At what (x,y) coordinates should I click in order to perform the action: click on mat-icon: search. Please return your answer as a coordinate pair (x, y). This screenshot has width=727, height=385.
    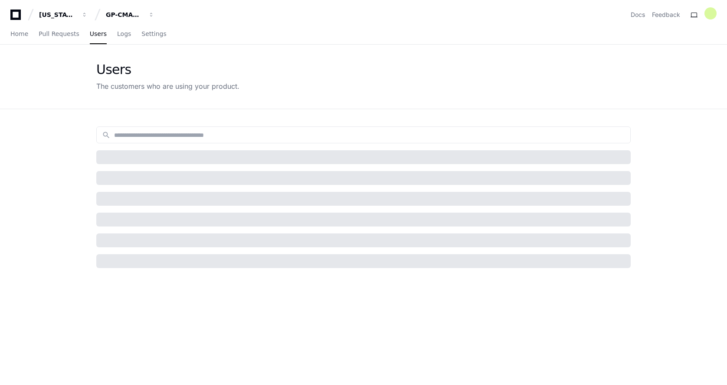
    Looking at the image, I should click on (106, 135).